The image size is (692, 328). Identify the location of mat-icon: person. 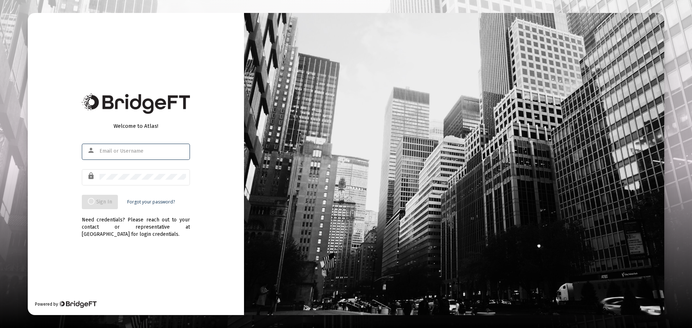
(92, 151).